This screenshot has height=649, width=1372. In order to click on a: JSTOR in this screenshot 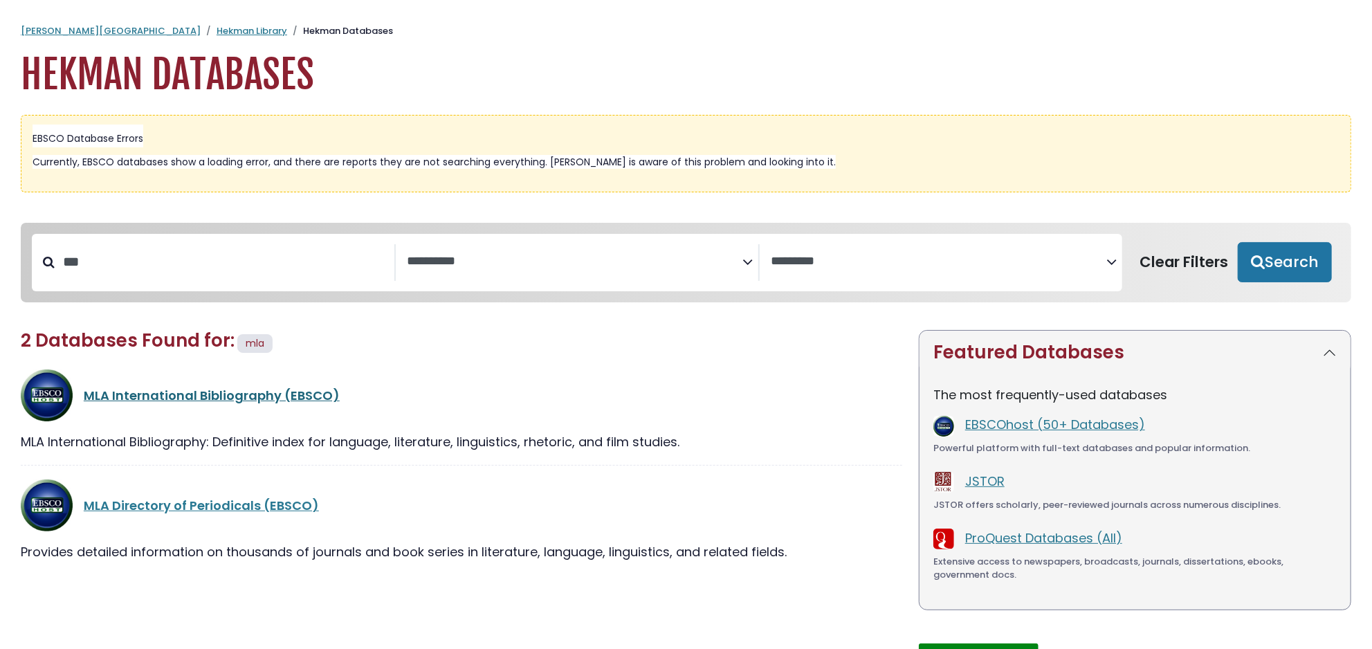, I will do `click(985, 481)`.